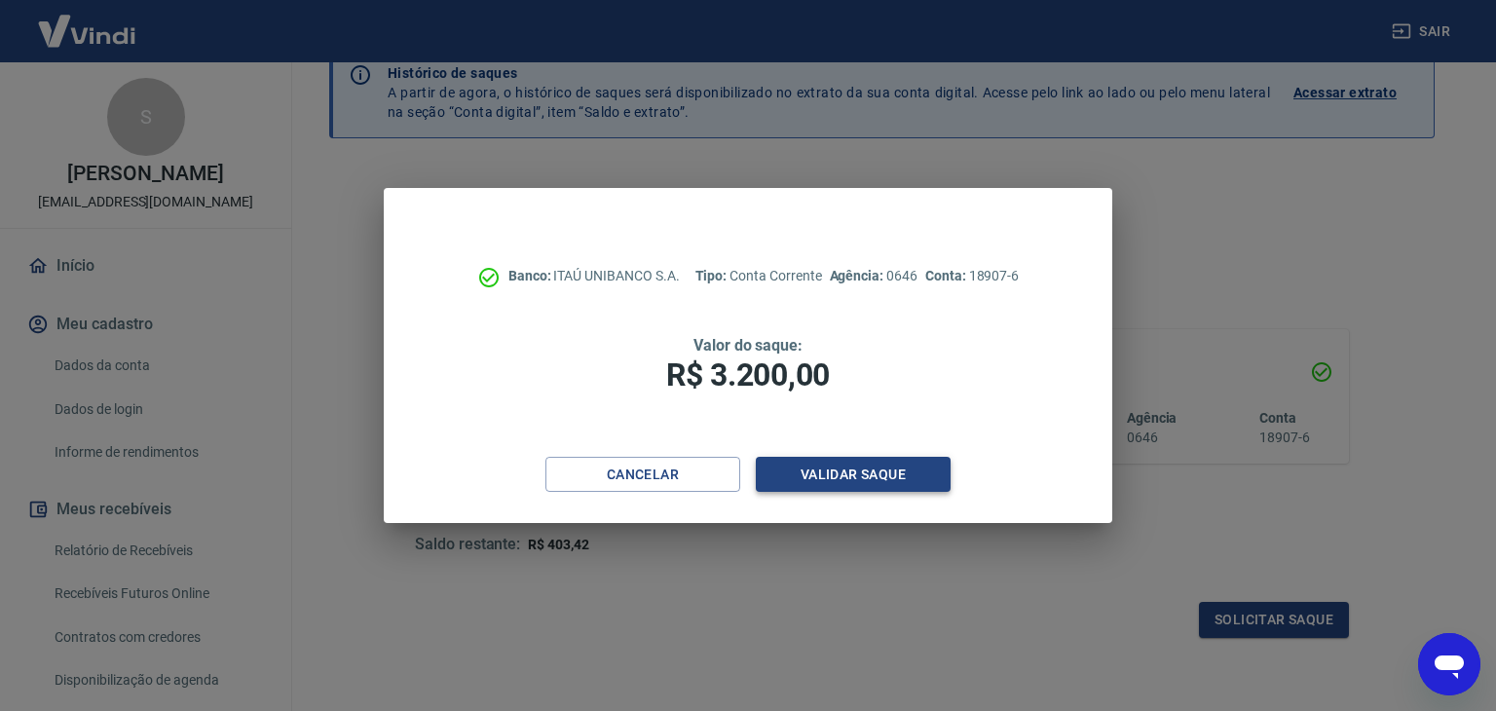  I want to click on span: Conta:, so click(946, 276).